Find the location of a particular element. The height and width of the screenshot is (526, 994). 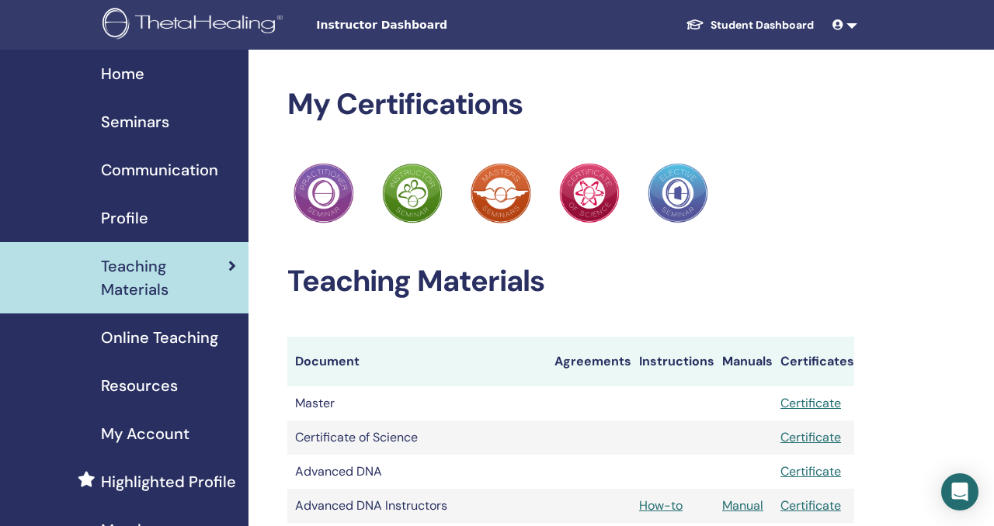

span: Communication is located at coordinates (159, 170).